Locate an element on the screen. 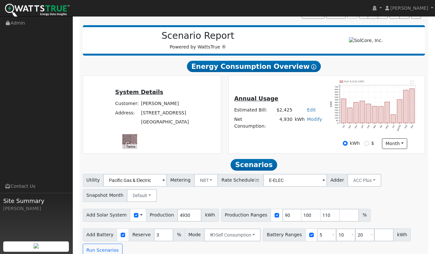  button: month is located at coordinates (395, 144).